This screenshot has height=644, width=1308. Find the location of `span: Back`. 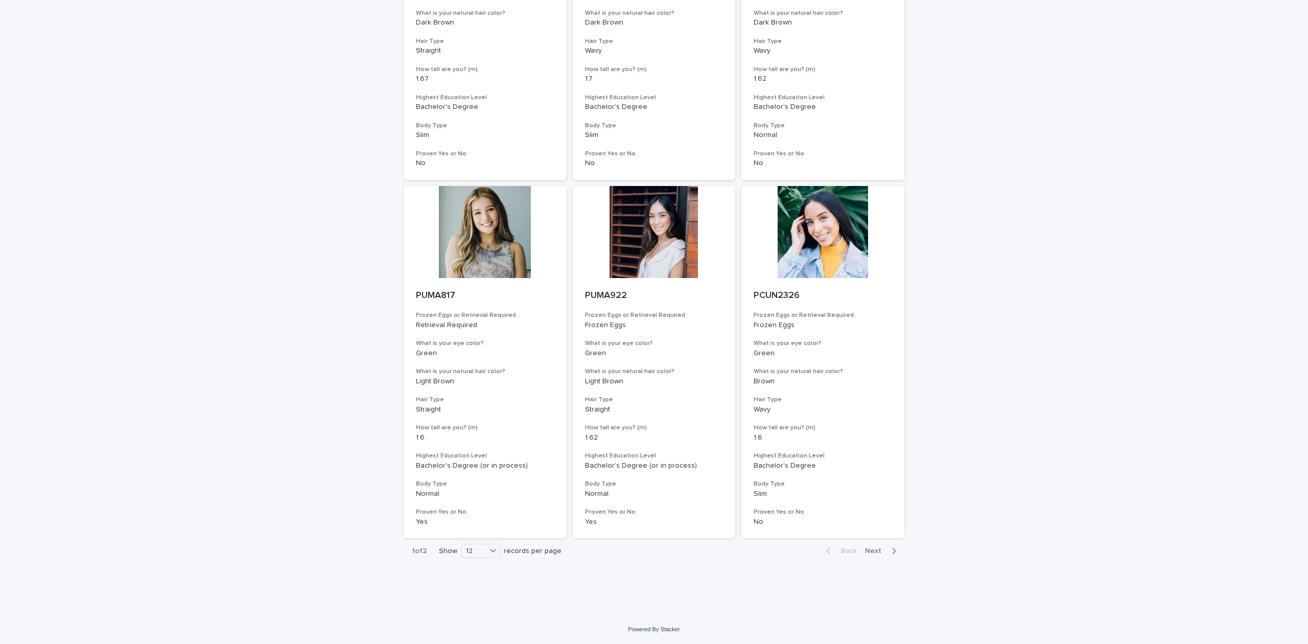

span: Back is located at coordinates (846, 551).